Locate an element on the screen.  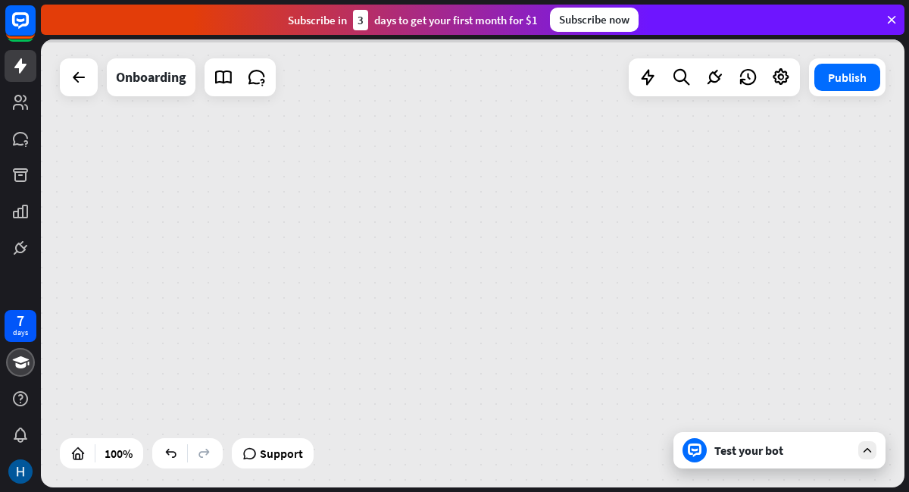
a: 7 days is located at coordinates (20, 326).